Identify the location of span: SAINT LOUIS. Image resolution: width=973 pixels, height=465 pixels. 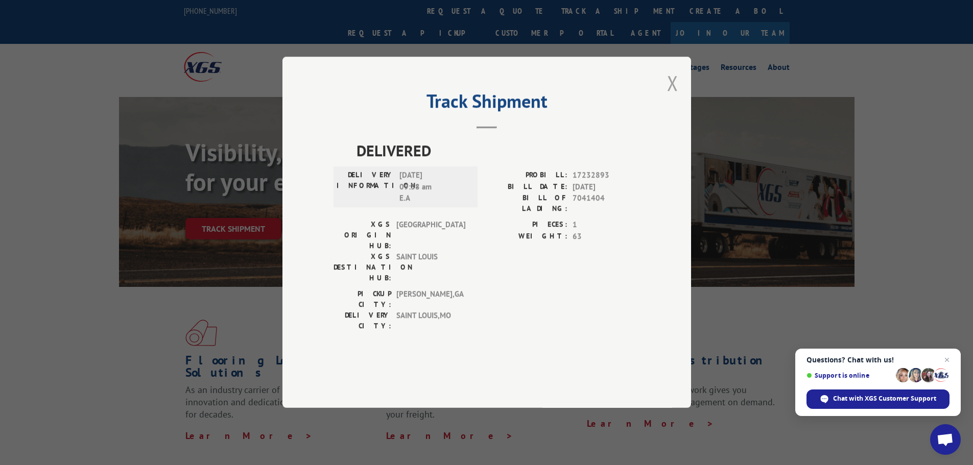
(431, 268).